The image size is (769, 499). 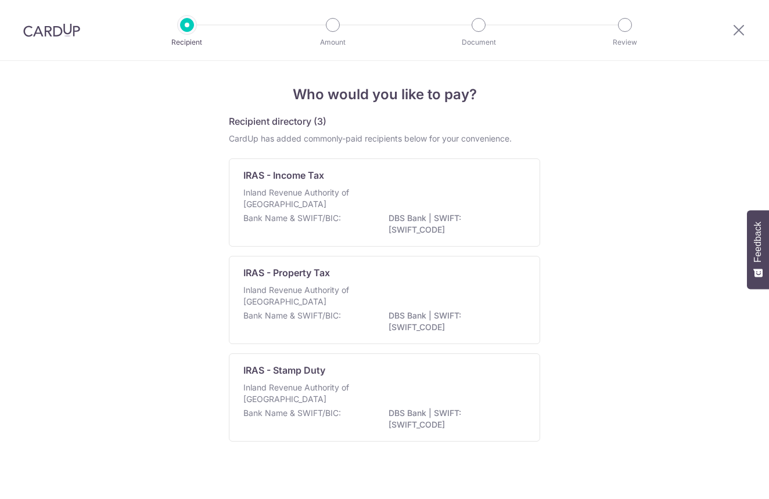 I want to click on h5: Recipient directory (3), so click(x=278, y=121).